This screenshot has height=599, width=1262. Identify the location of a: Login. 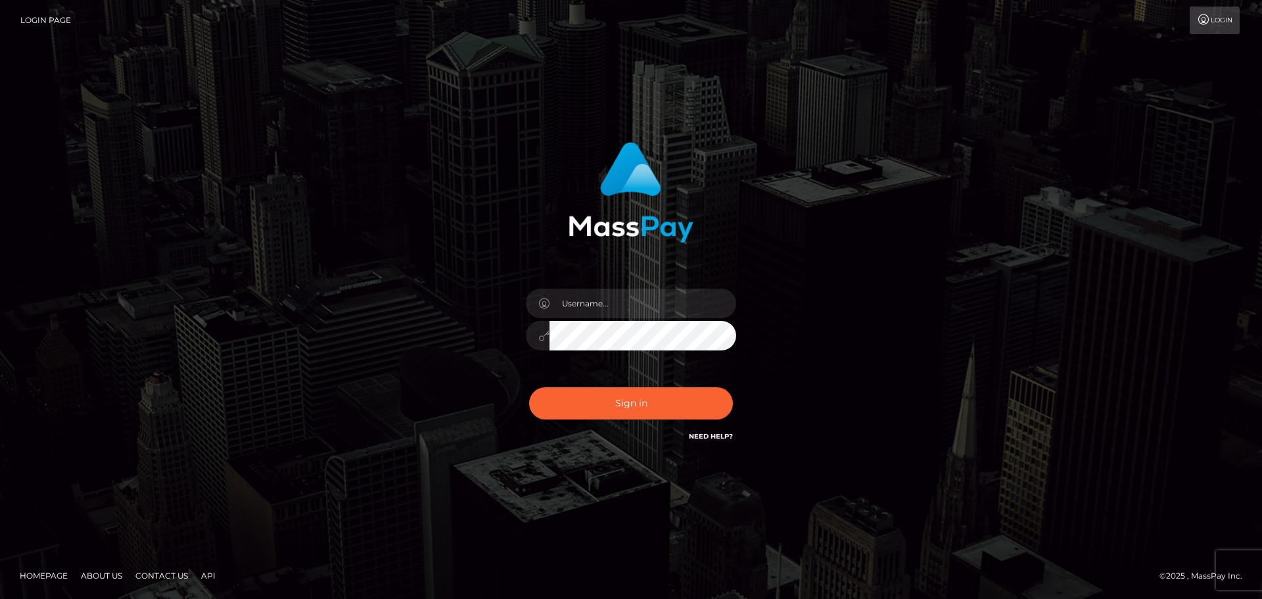
(1215, 20).